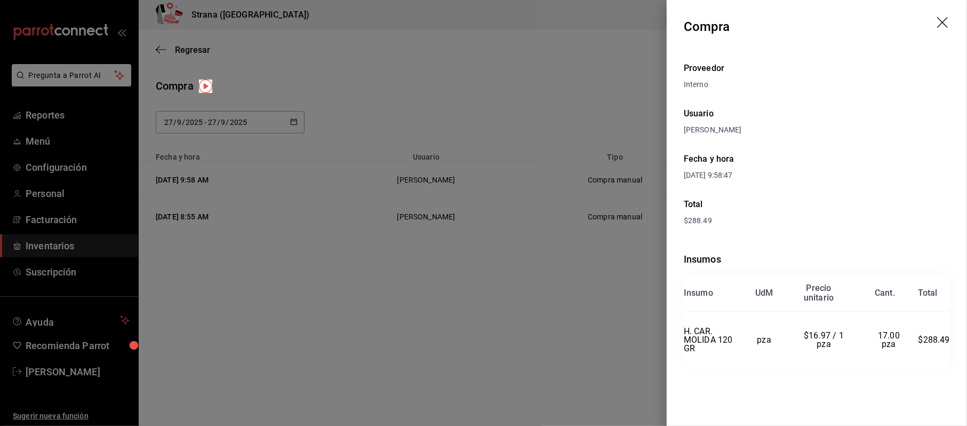 This screenshot has width=967, height=426. What do you see at coordinates (751, 159) in the screenshot?
I see `div: Fecha y hora` at bounding box center [751, 159].